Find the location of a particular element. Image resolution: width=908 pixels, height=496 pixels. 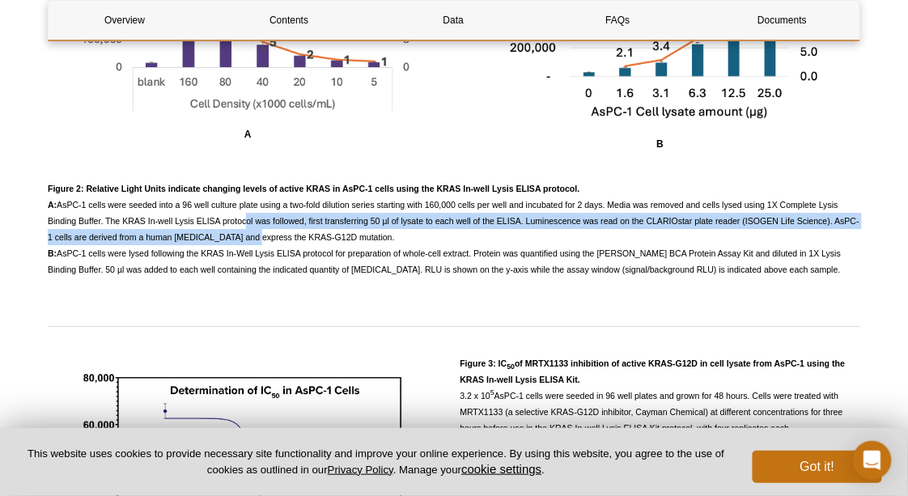

a: Privacy Policy is located at coordinates (360, 469).